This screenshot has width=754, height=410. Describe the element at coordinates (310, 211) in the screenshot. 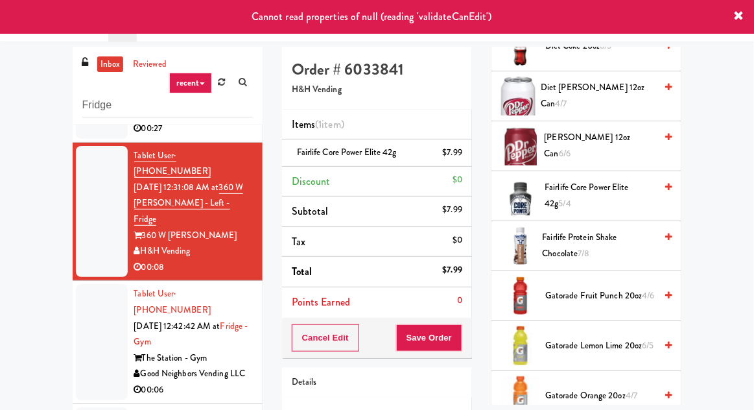

I see `span: Subtotal` at that location.